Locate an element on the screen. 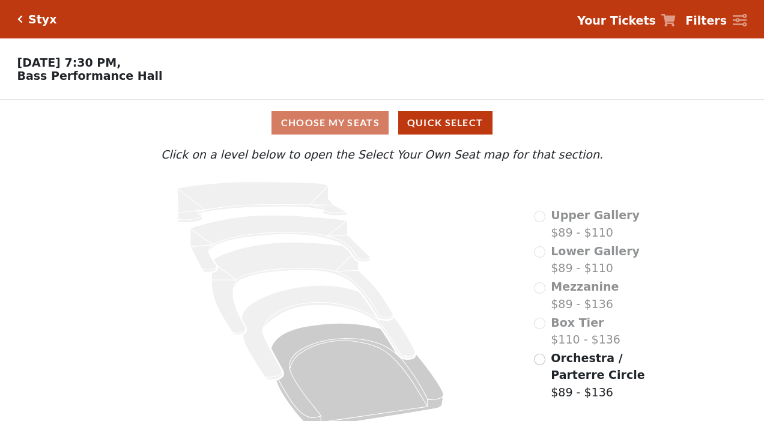 This screenshot has height=421, width=764. path: Lower Gallery - Seats Available: 0 is located at coordinates (280, 243).